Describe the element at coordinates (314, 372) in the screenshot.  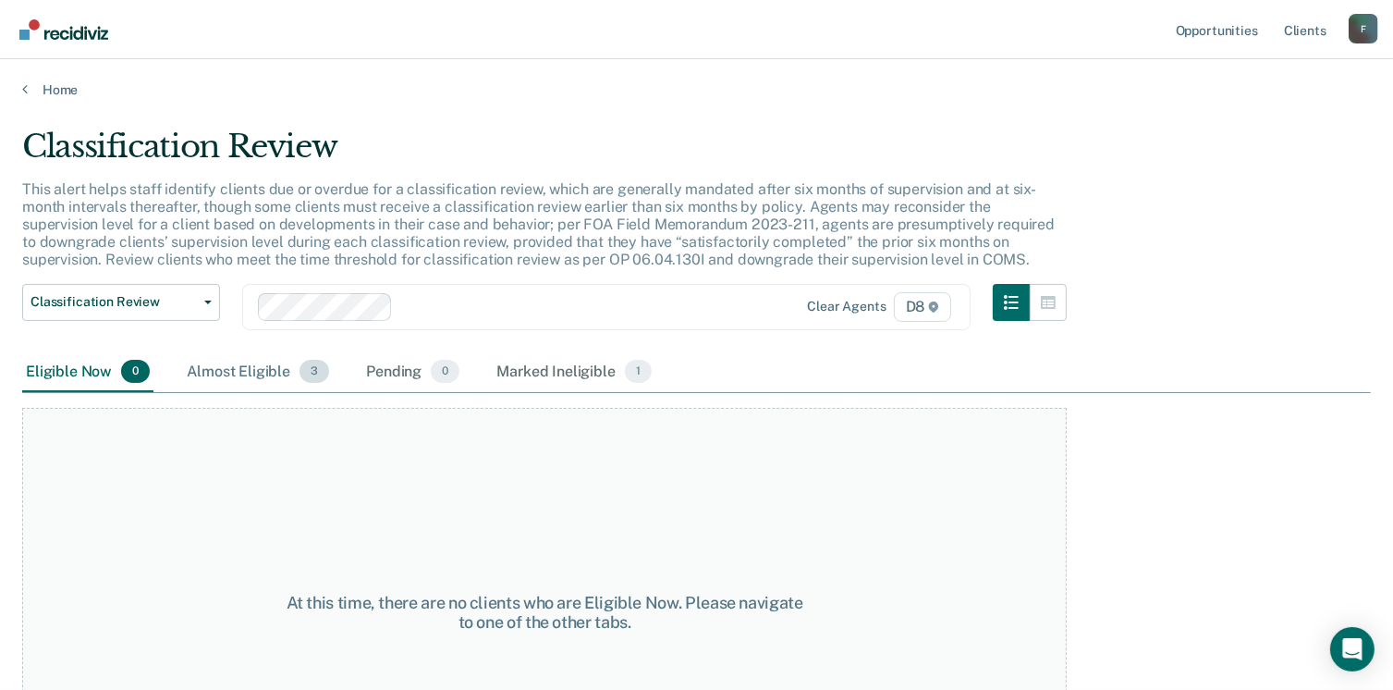
I see `span: 3` at that location.